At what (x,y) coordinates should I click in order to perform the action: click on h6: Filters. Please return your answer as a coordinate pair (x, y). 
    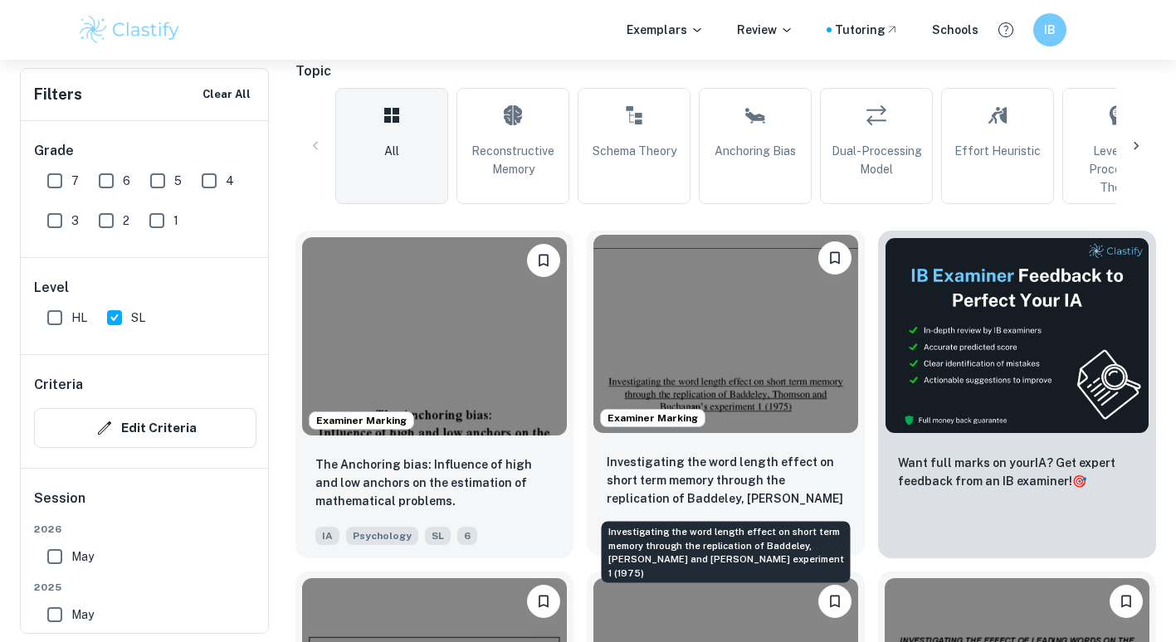
    Looking at the image, I should click on (58, 95).